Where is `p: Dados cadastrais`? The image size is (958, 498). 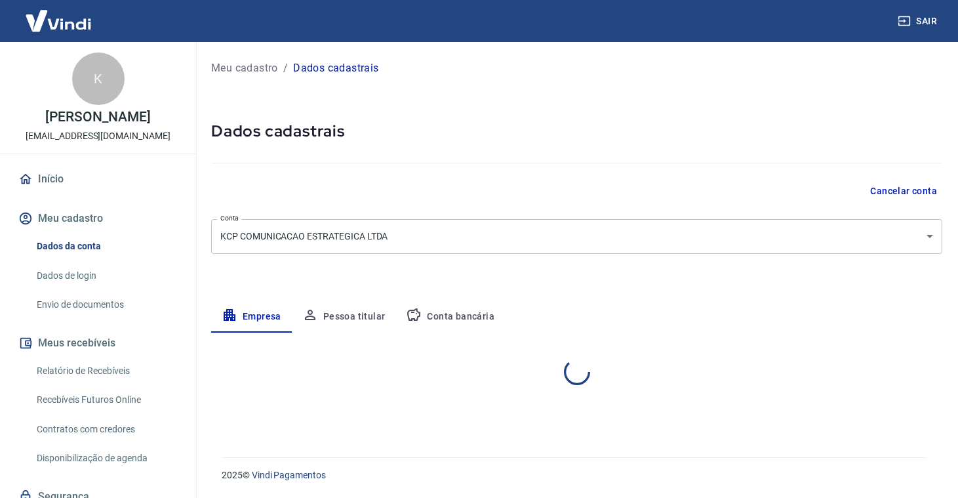
p: Dados cadastrais is located at coordinates (336, 68).